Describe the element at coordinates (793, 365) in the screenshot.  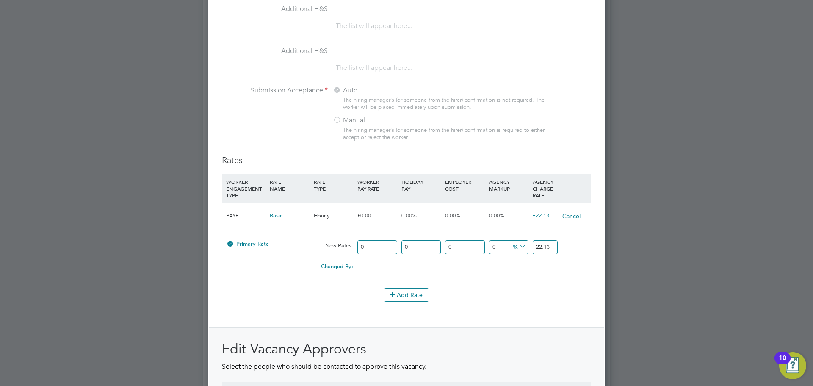
I see `button: Open Resource Center, 10 new notifications` at that location.